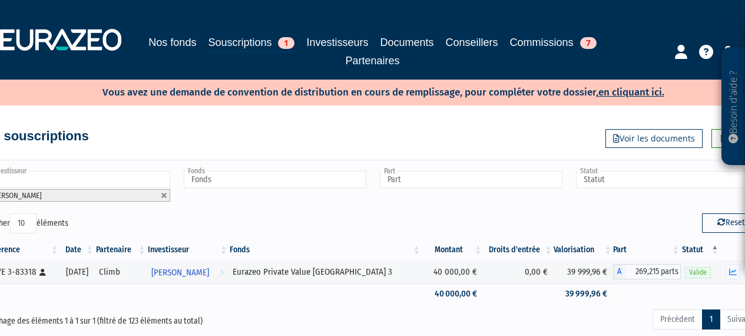 This screenshot has width=745, height=336. Describe the element at coordinates (325, 250) in the screenshot. I see `th: Fonds: activer pour trier la colonne par ordre croissant` at that location.